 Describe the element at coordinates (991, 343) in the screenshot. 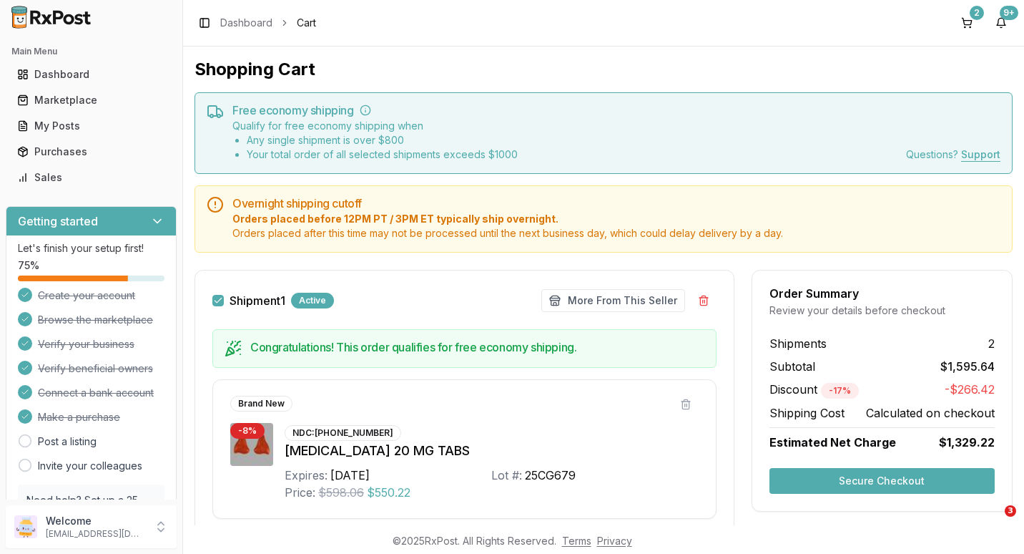

I see `span: 2` at that location.